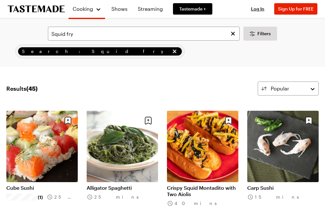  What do you see at coordinates (280, 89) in the screenshot?
I see `span: Popular` at bounding box center [280, 89].